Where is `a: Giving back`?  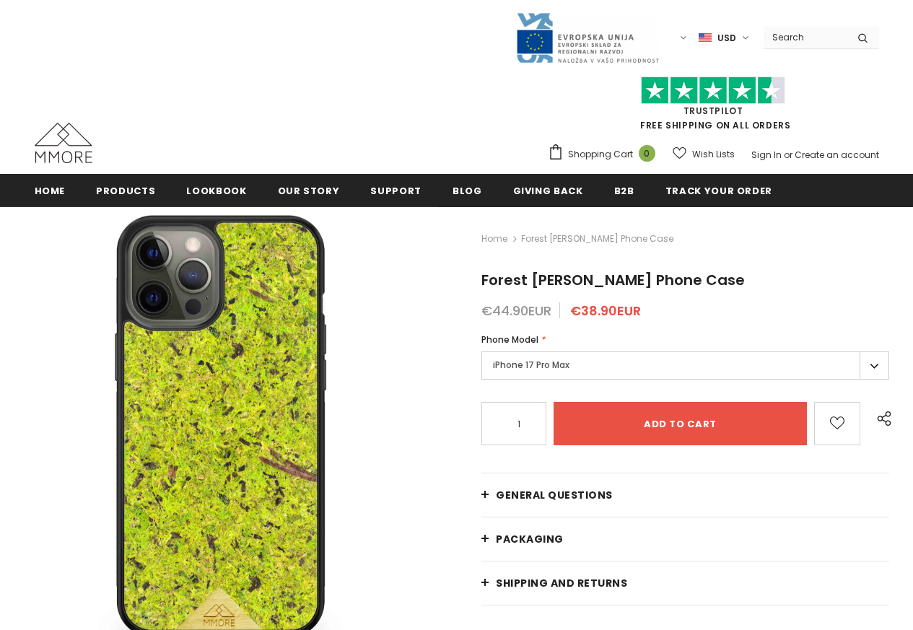 a: Giving back is located at coordinates (548, 190).